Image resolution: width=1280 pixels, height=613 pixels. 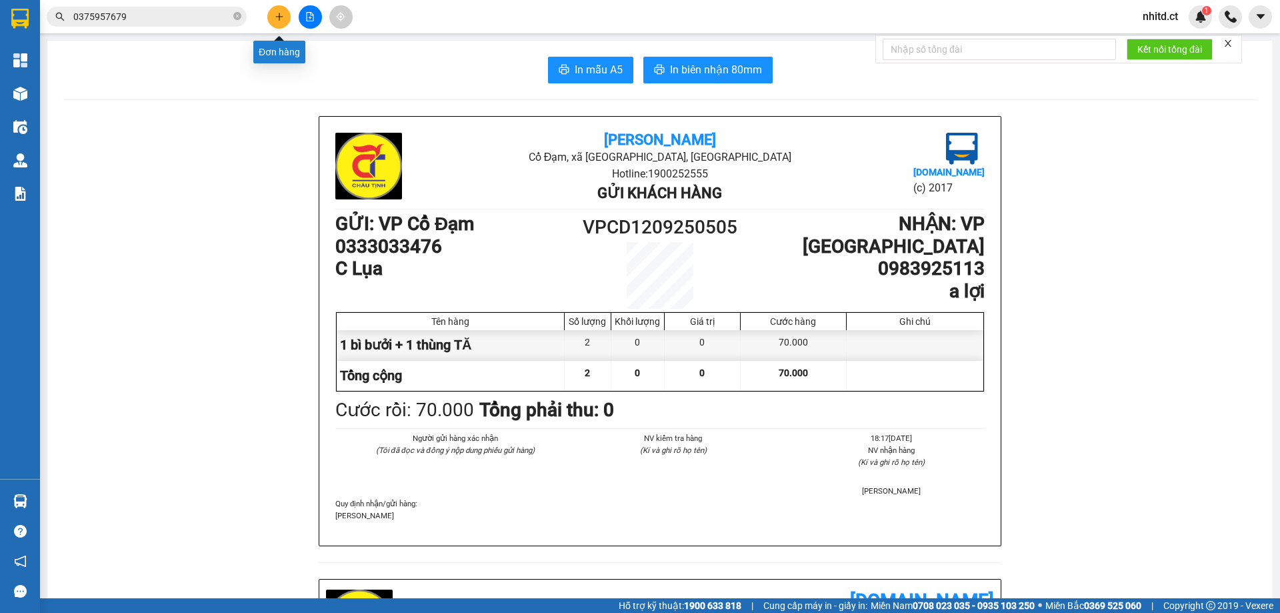 What do you see at coordinates (863, 291) in the screenshot?
I see `h1: a lợi` at bounding box center [863, 291].